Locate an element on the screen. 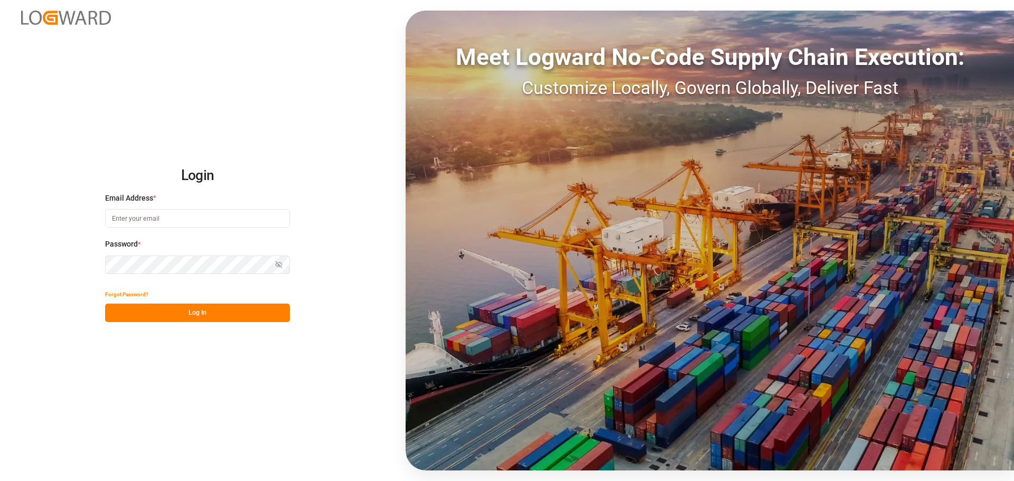  button: Log In is located at coordinates (197, 313).